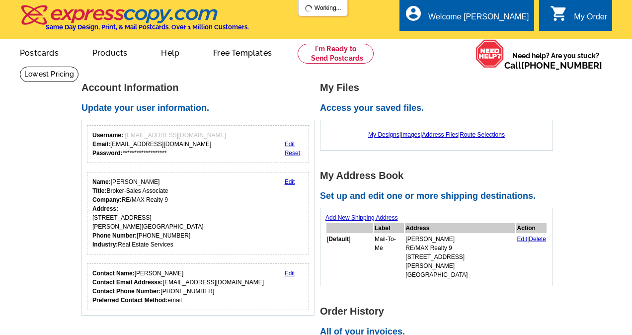 Image resolution: width=632 pixels, height=335 pixels. I want to click on h1: My Files, so click(439, 87).